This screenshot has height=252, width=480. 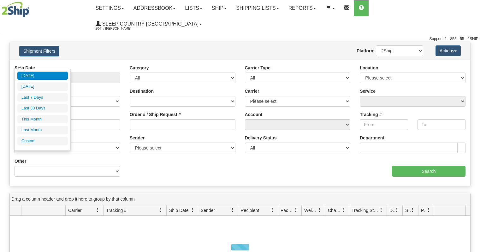 What do you see at coordinates (296, 210) in the screenshot?
I see `a: Packages filter column settings` at bounding box center [296, 210].